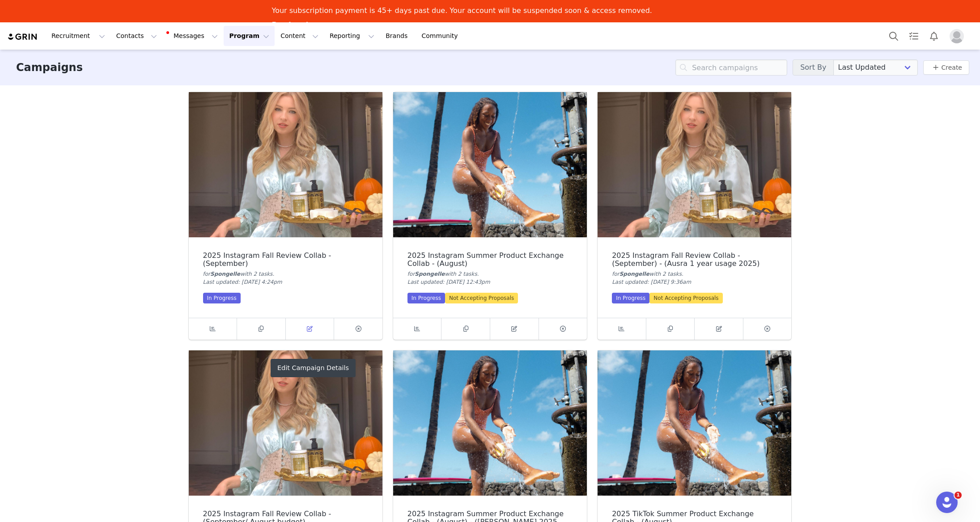 Image resolution: width=980 pixels, height=522 pixels. Describe the element at coordinates (78, 36) in the screenshot. I see `button: Recruitment` at that location.